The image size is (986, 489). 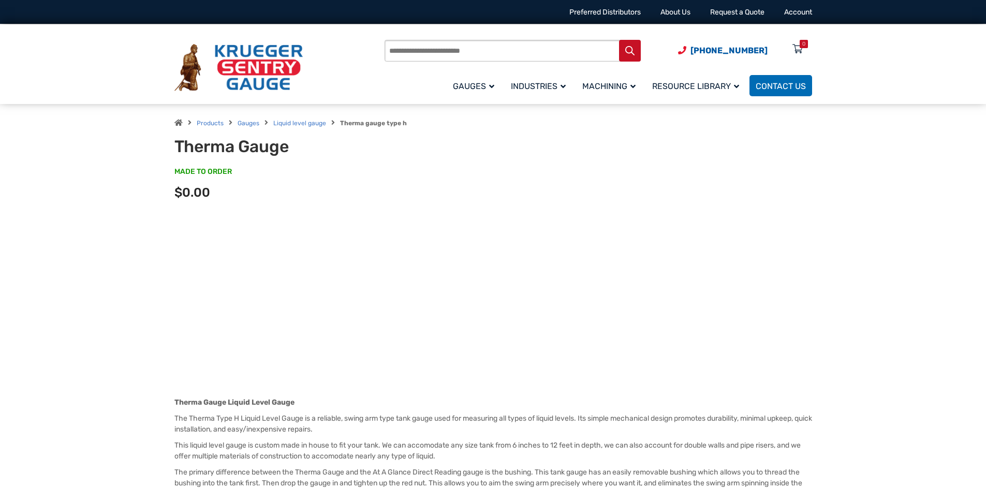 What do you see at coordinates (605, 12) in the screenshot?
I see `a: Preferred Distributors` at bounding box center [605, 12].